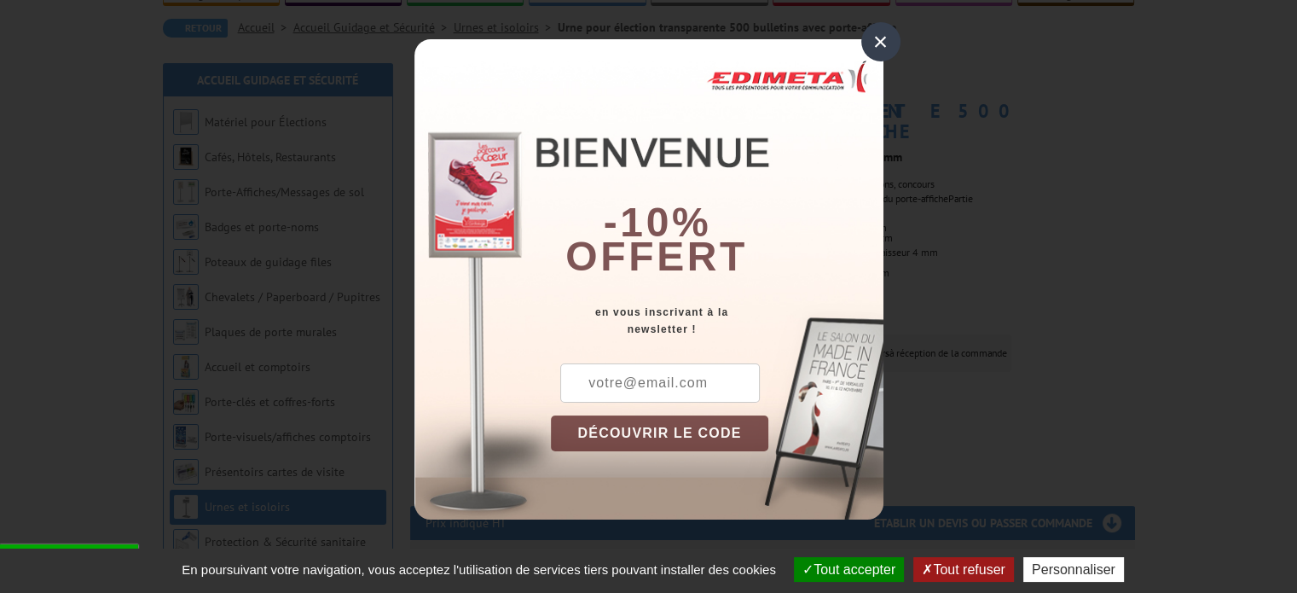  I want to click on input: votre@email.com, so click(660, 383).